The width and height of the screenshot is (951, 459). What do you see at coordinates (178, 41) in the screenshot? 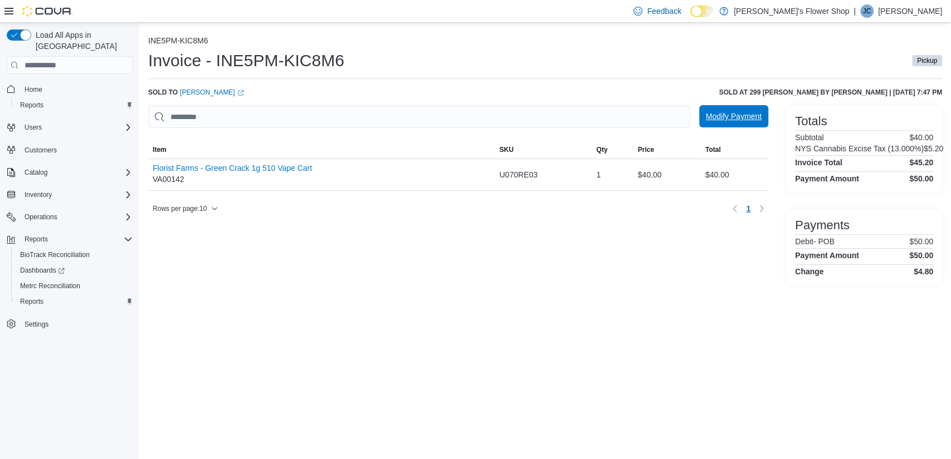
I see `button: INE5PM-KIC8M6` at bounding box center [178, 41].